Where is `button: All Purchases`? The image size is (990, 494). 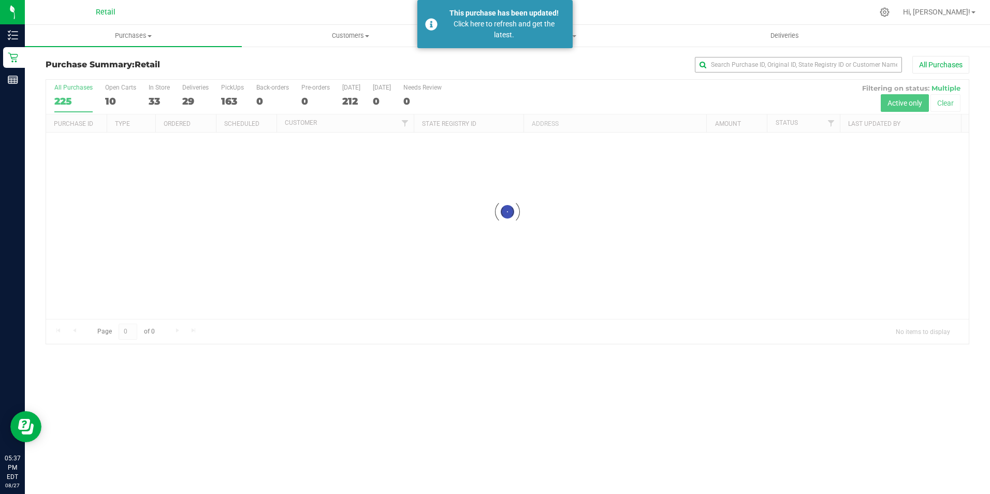 button: All Purchases is located at coordinates (940, 65).